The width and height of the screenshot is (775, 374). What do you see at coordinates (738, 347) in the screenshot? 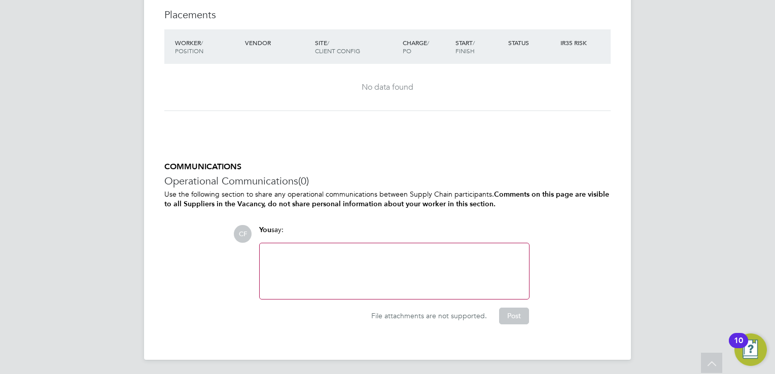
I see `div: 10` at bounding box center [738, 347].